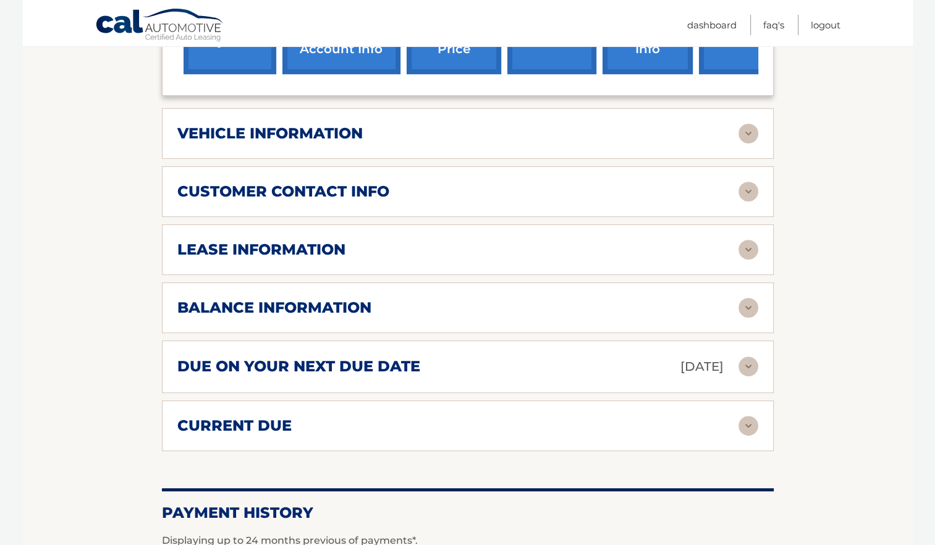  I want to click on a: Dashboard, so click(712, 25).